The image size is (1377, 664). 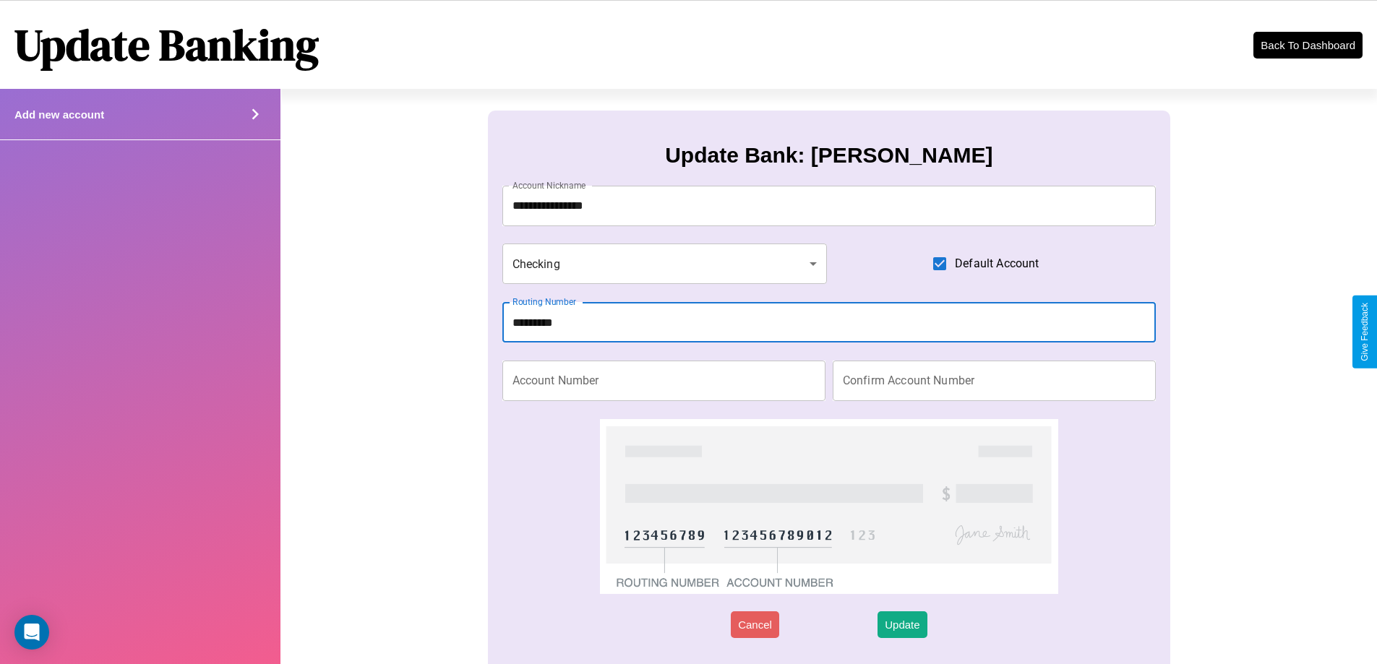 I want to click on label: Account Nickname, so click(x=549, y=185).